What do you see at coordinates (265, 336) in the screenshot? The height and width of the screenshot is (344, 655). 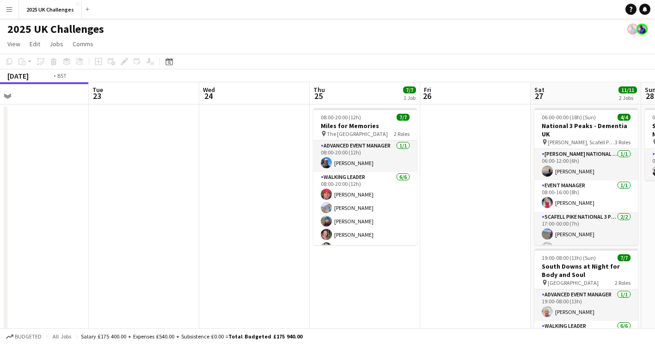 I see `span: Total Budgeted £175 940.00` at bounding box center [265, 336].